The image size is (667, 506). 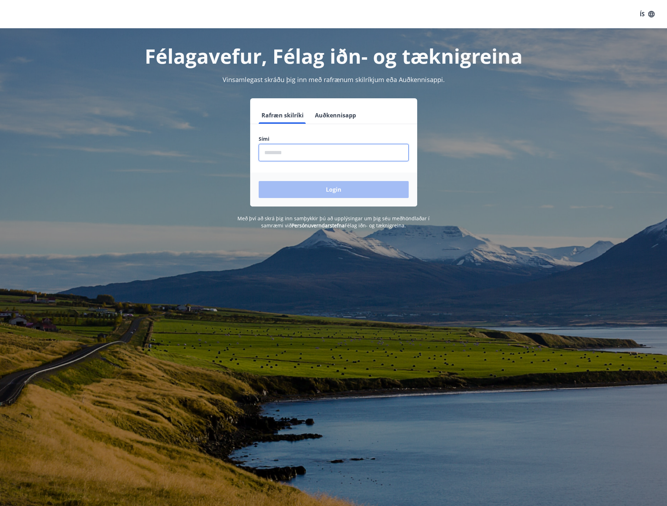 I want to click on button: ÍS, so click(x=647, y=14).